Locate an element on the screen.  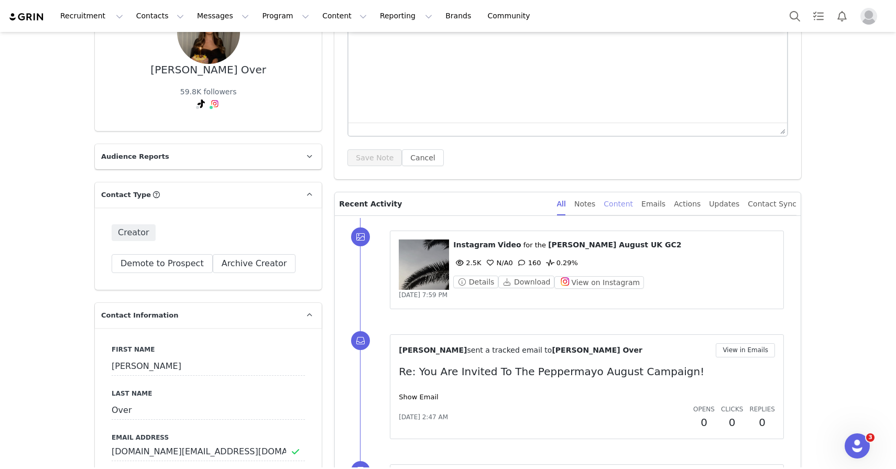
a: View on Instagram is located at coordinates (599, 282).